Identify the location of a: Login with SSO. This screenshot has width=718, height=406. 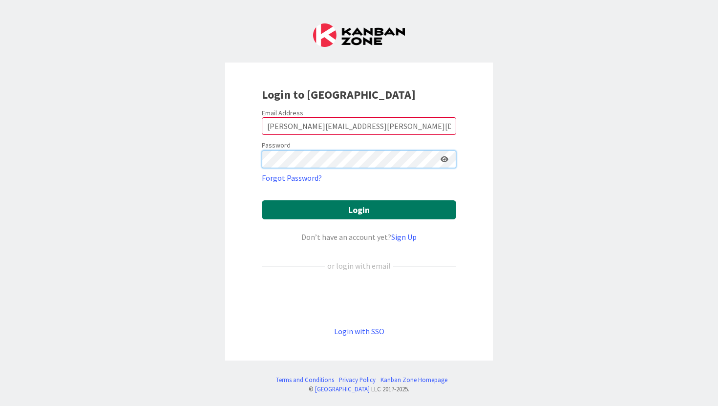
(359, 331).